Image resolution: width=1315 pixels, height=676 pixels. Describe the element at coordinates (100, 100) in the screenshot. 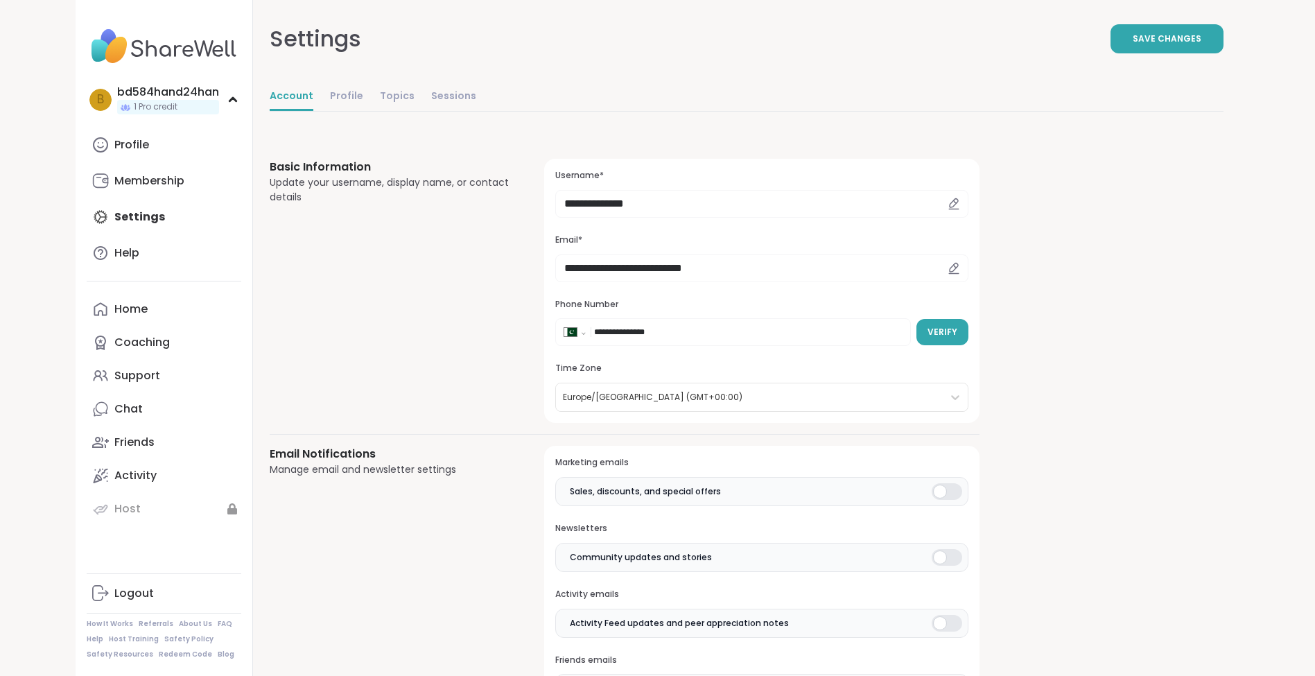

I see `span: b` at that location.